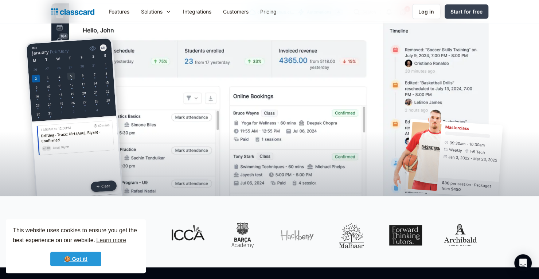  Describe the element at coordinates (467, 11) in the screenshot. I see `div: Start for free` at that location.